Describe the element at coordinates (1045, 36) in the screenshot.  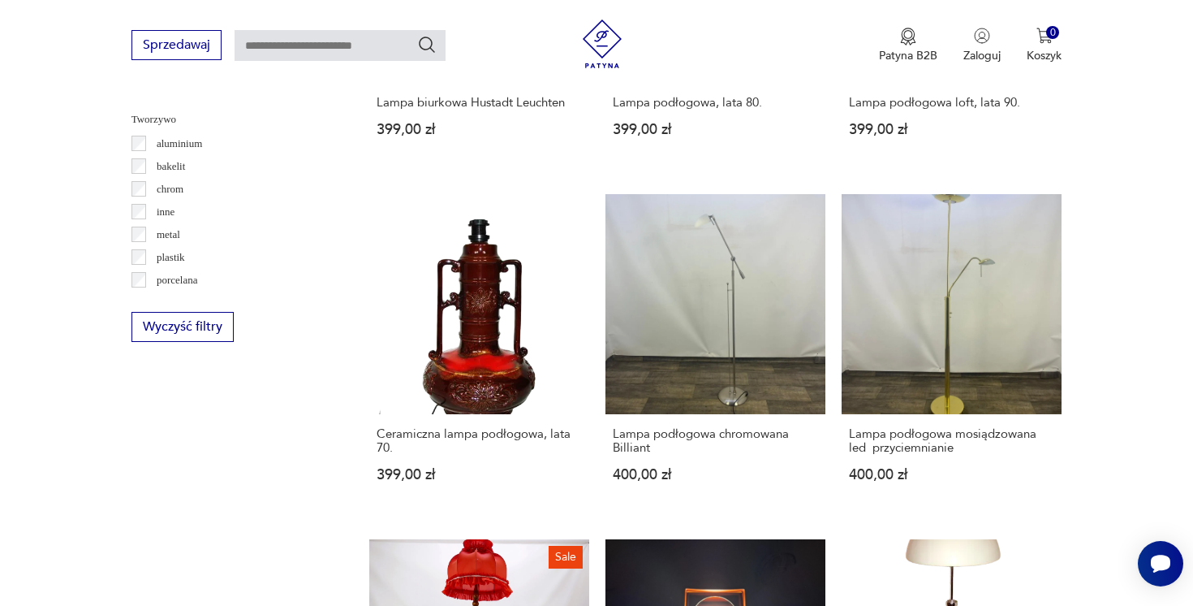
I see `img: Ikona koszyka` at that location.